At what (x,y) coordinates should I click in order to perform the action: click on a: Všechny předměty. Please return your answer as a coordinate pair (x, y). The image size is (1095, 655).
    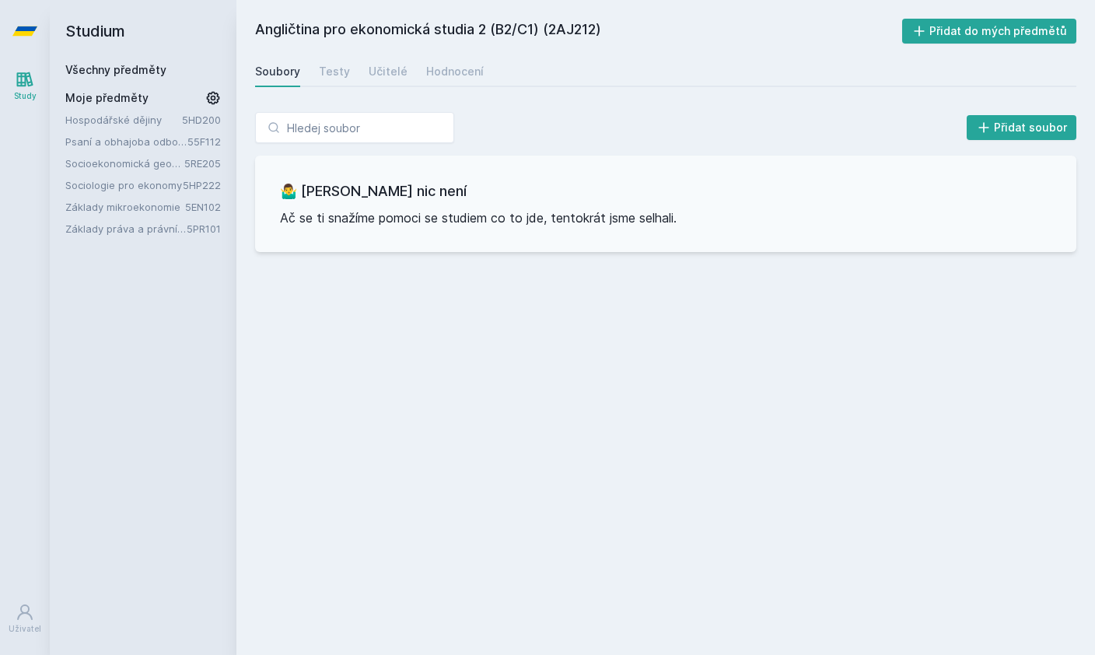
    Looking at the image, I should click on (116, 69).